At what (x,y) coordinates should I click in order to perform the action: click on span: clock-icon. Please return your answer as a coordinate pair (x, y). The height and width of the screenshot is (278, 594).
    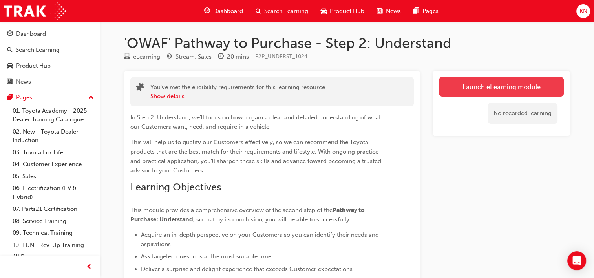
    Looking at the image, I should click on (221, 57).